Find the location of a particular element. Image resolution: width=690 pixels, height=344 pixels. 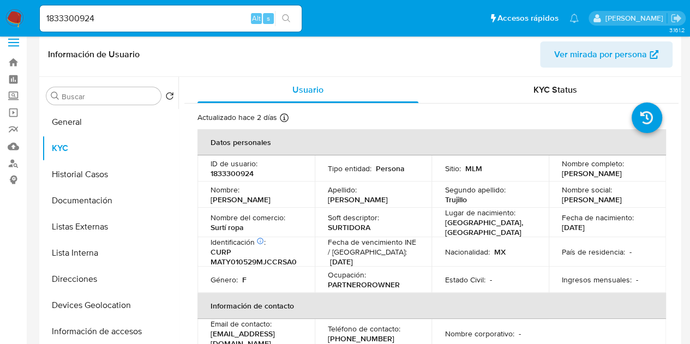

button: General is located at coordinates (110, 122).